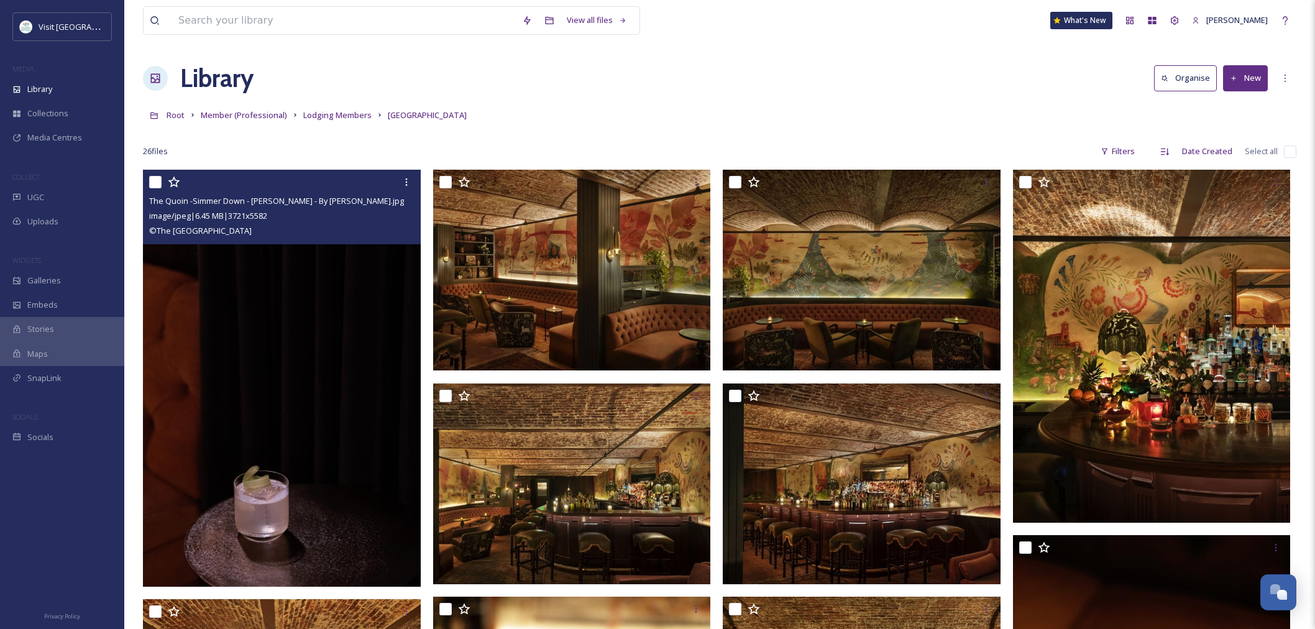 Image resolution: width=1315 pixels, height=629 pixels. Describe the element at coordinates (862, 270) in the screenshot. I see `img: The Quoin - Simmer Down Seating 2 - by Matthew Williams.jpg` at that location.